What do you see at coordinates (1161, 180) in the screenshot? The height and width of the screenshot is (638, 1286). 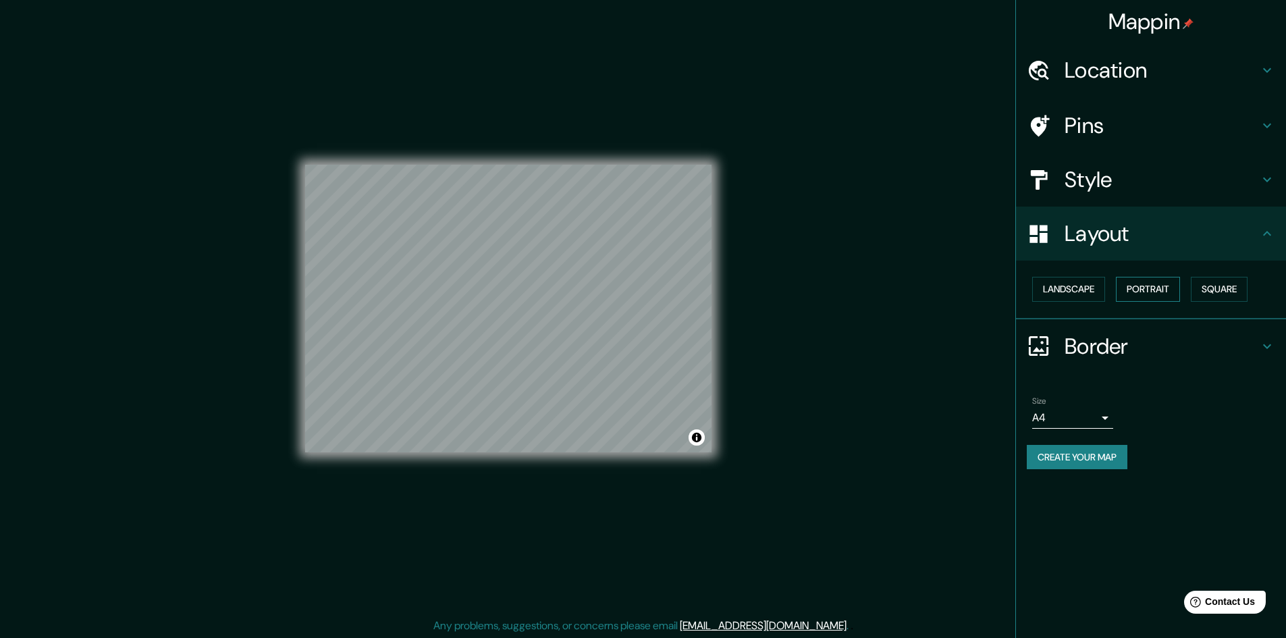 I see `h4: Style` at bounding box center [1161, 180].